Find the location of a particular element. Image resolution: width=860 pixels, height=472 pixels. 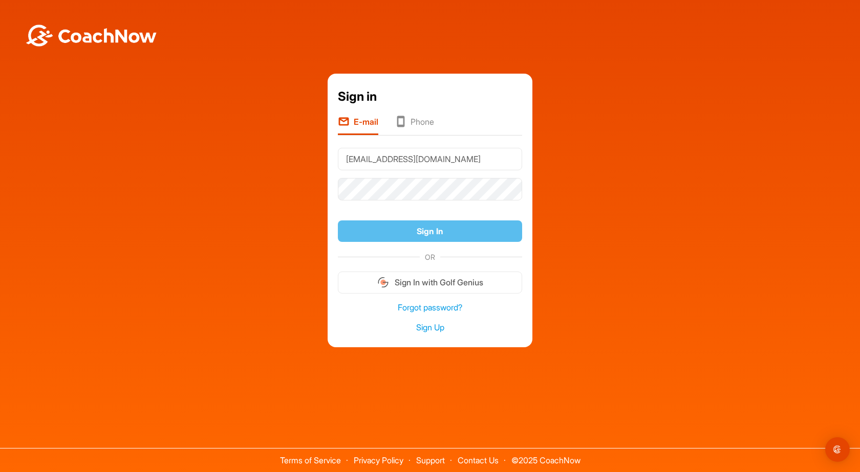

div: Open Intercom Messenger is located at coordinates (837, 450).